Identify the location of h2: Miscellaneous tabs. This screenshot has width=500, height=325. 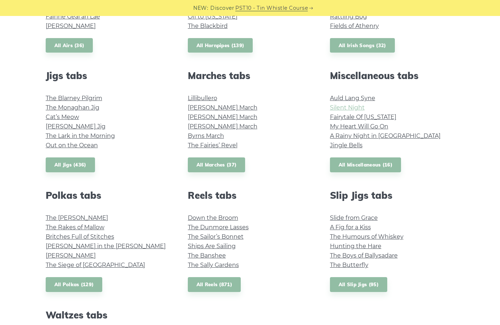
(392, 75).